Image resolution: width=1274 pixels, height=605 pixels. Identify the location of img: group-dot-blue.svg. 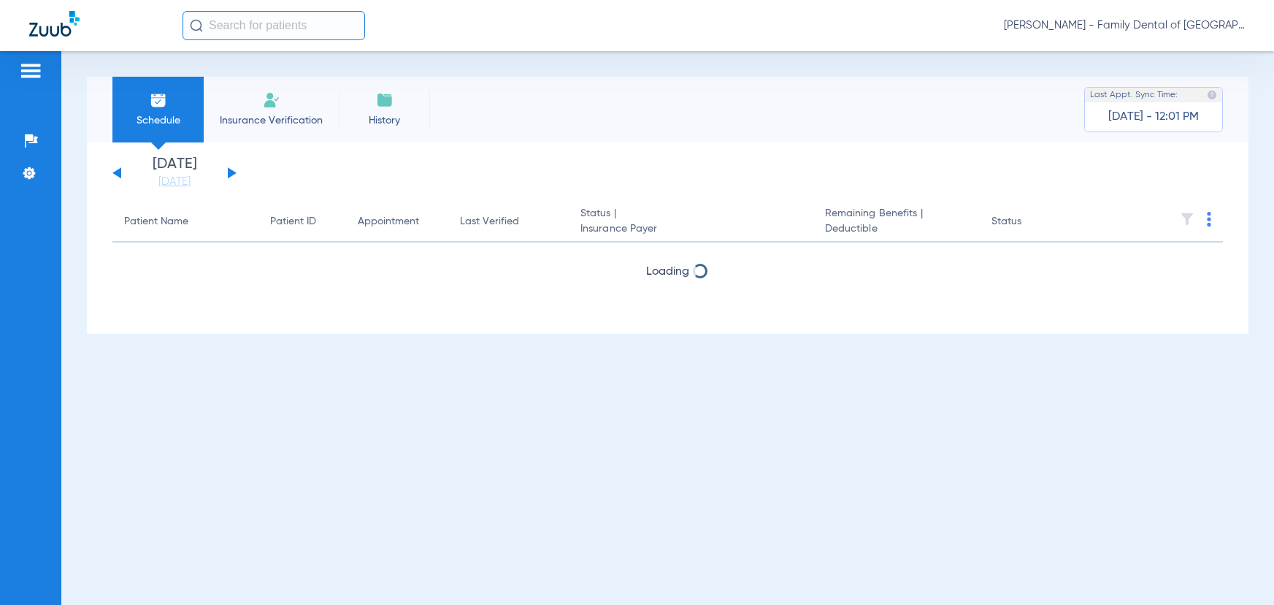
(1209, 219).